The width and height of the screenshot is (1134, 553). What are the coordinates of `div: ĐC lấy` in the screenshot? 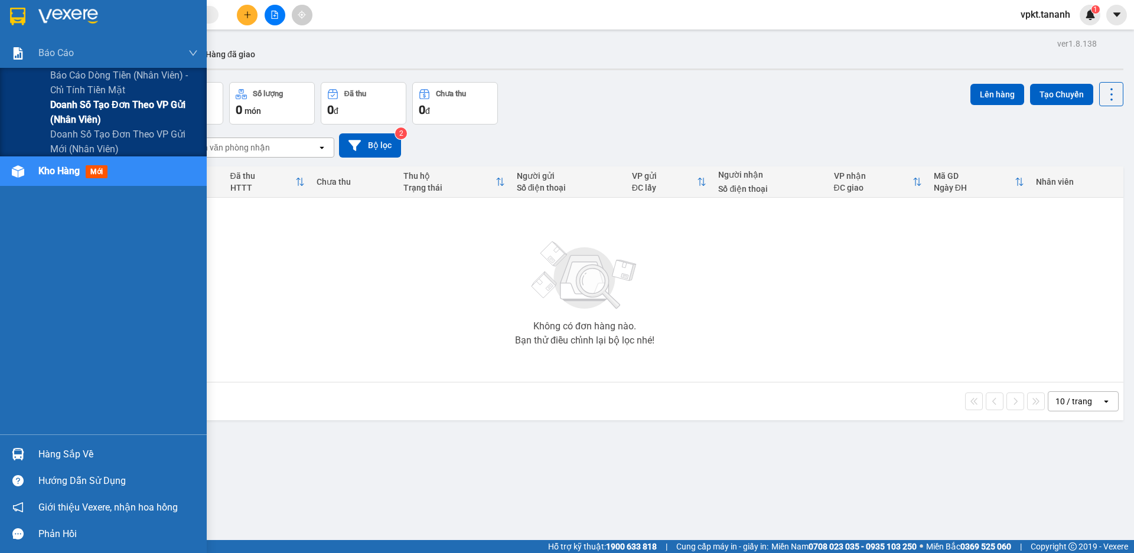 It's located at (664, 188).